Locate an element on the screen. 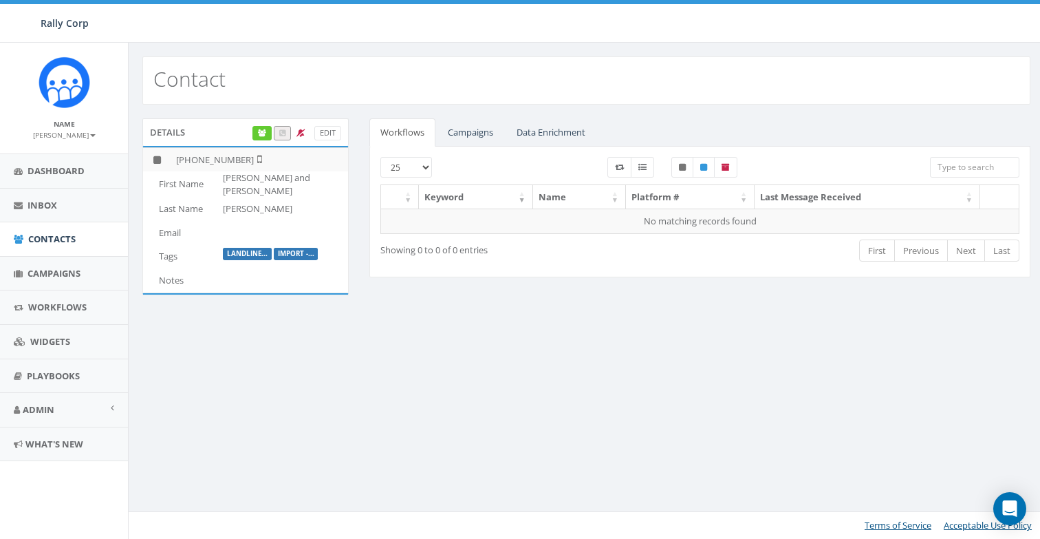 The height and width of the screenshot is (539, 1040). th: Name: activate to sort column ascending is located at coordinates (579, 197).